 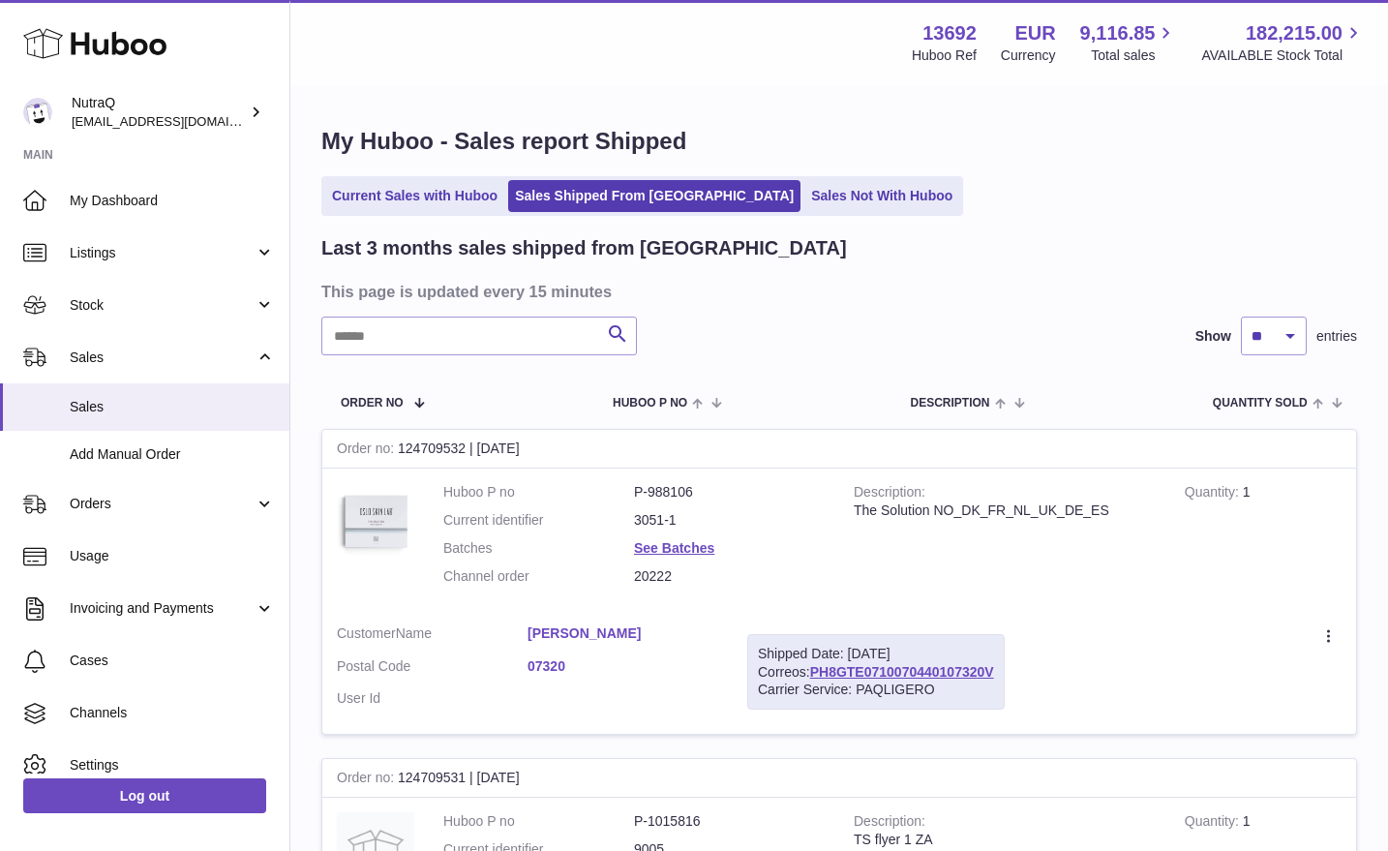 I want to click on span: Add Manual Order, so click(x=172, y=454).